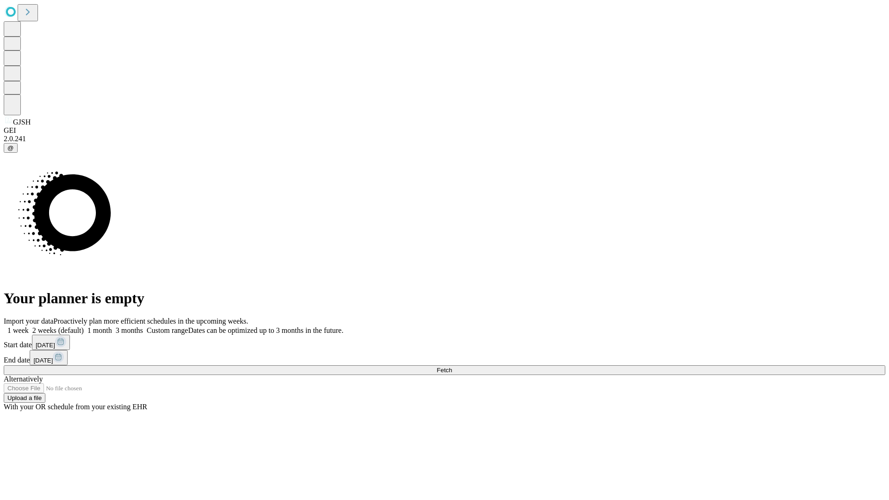 This screenshot has width=889, height=500. What do you see at coordinates (444, 370) in the screenshot?
I see `span: Fetch` at bounding box center [444, 370].